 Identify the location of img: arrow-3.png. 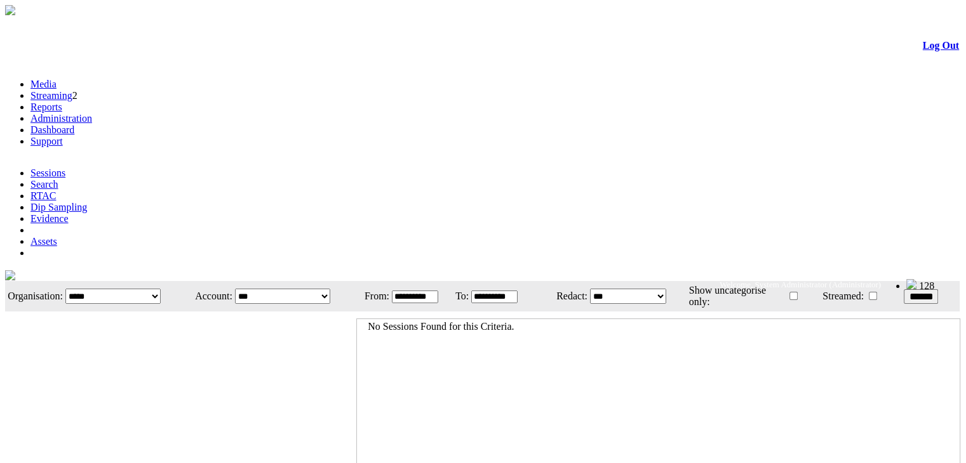
(10, 10).